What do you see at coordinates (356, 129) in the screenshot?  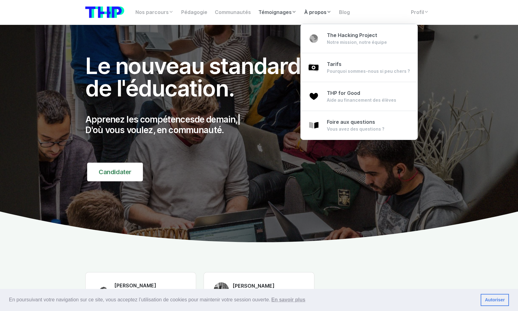 I see `div: Vous avez des questions ?` at bounding box center [356, 129].